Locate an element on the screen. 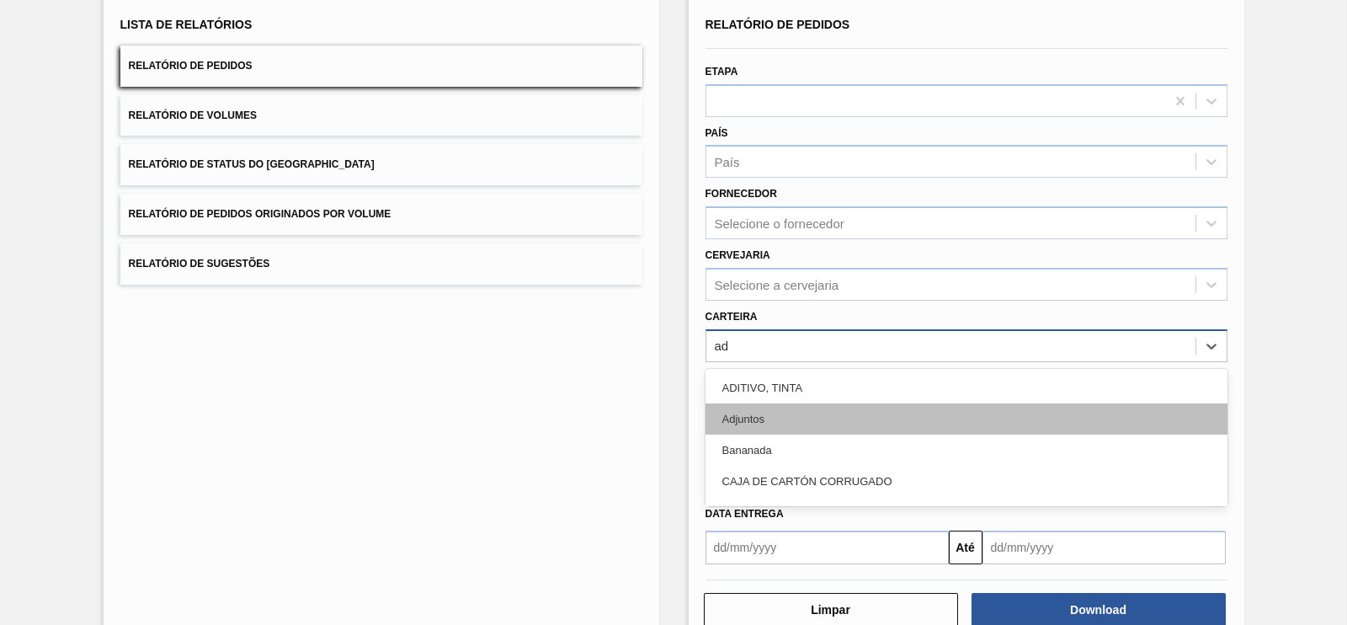 The image size is (1347, 625). label: Fornecedor is located at coordinates (741, 194).